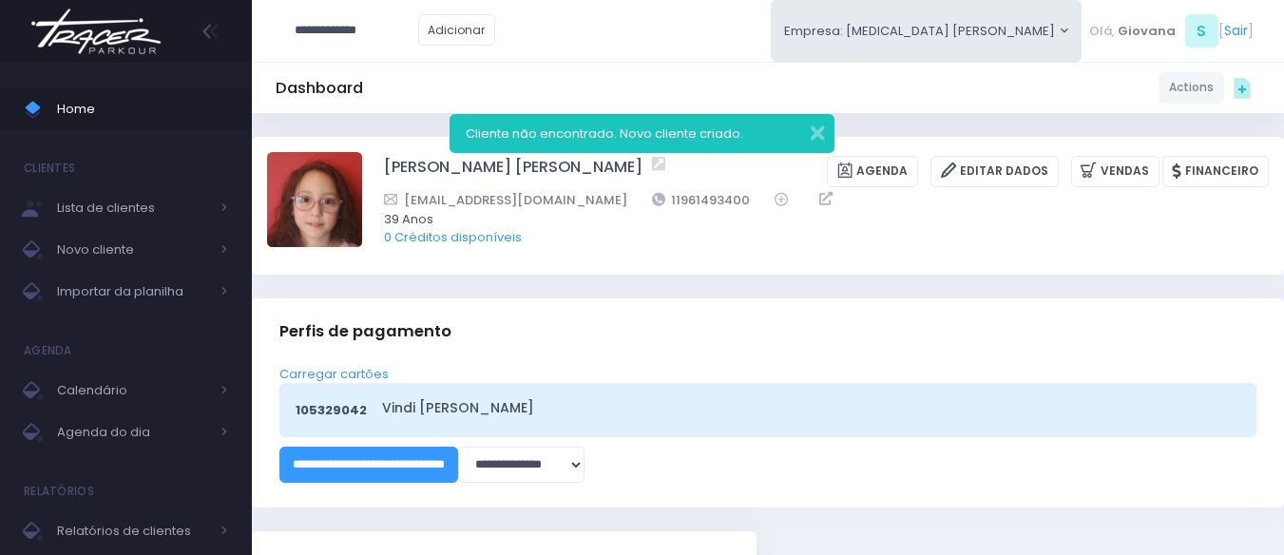  Describe the element at coordinates (315, 200) in the screenshot. I see `img: Manuella Brandão oliveira` at that location.